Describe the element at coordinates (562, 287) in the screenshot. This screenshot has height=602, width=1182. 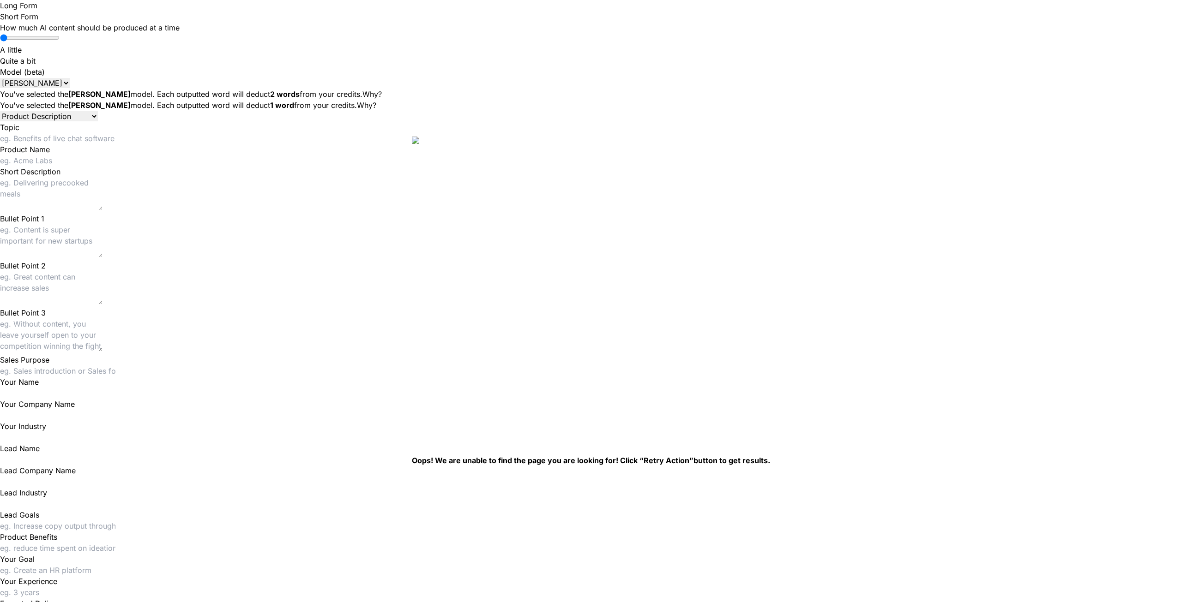
I see `img: notfound-image` at that location.